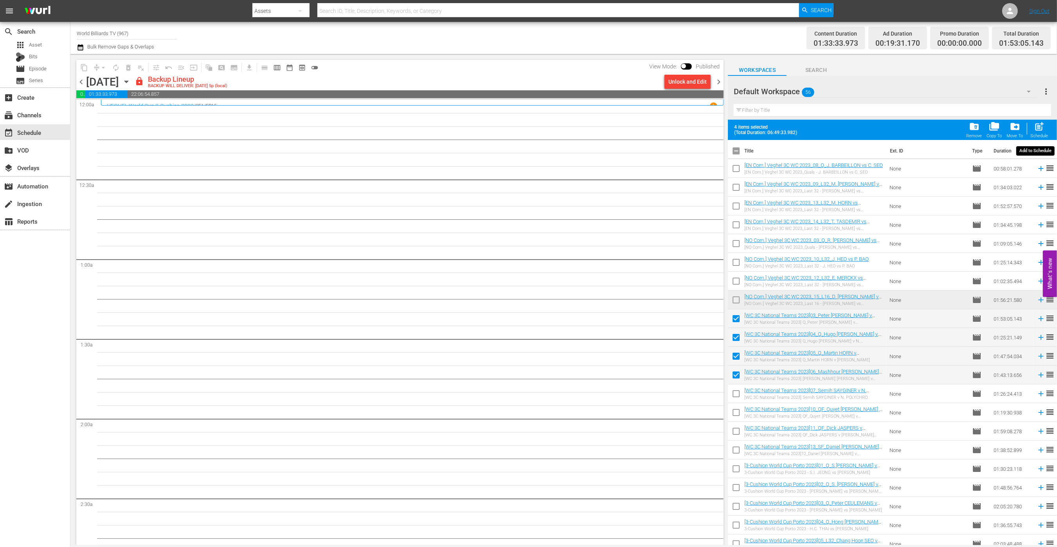  I want to click on img: ans4CAIJ8jUAAAAAAAAAAAAAAAAAAAAAAAAgQb4GAAAAAAAAAAAAAAAAAAAAAAAAJMjXAAAAAAAAAAAAAAAAAAAAAAAAgAT5G..., so click(38, 11).